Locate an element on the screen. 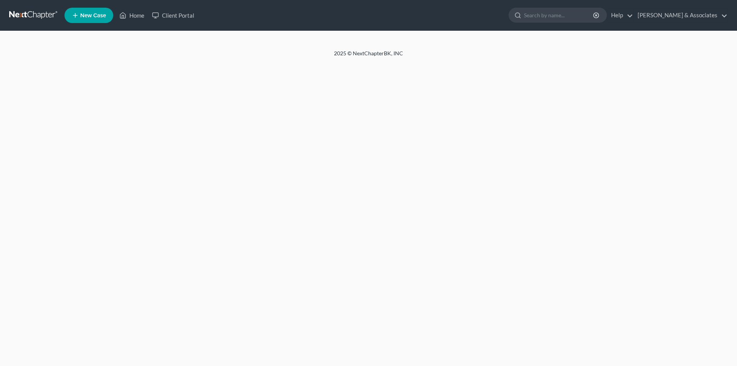 The height and width of the screenshot is (366, 737). input: Search by name... is located at coordinates (559, 15).